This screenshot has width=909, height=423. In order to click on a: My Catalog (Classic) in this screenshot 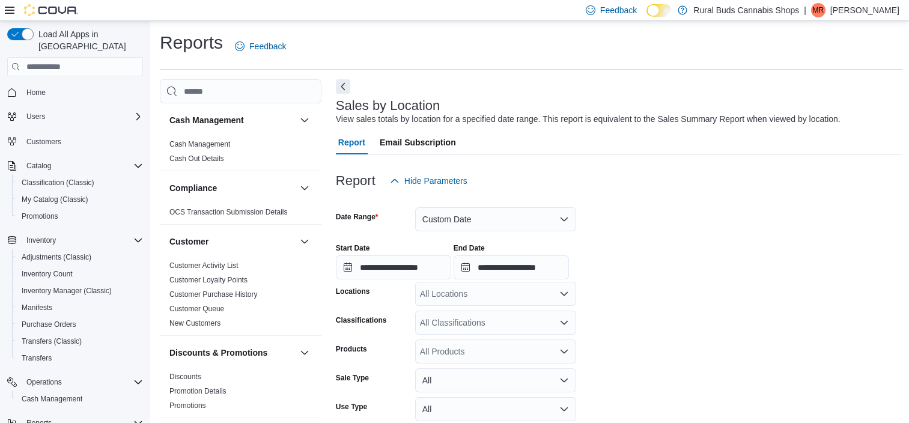, I will do `click(55, 199)`.